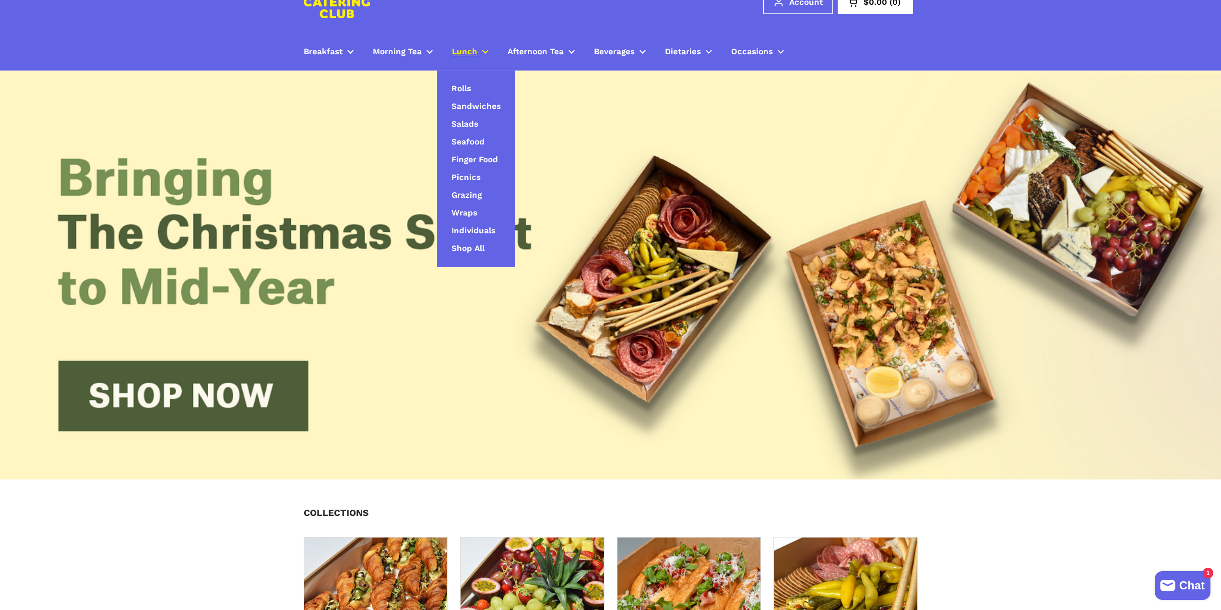 Image resolution: width=1221 pixels, height=610 pixels. I want to click on span: Breakfast, so click(323, 52).